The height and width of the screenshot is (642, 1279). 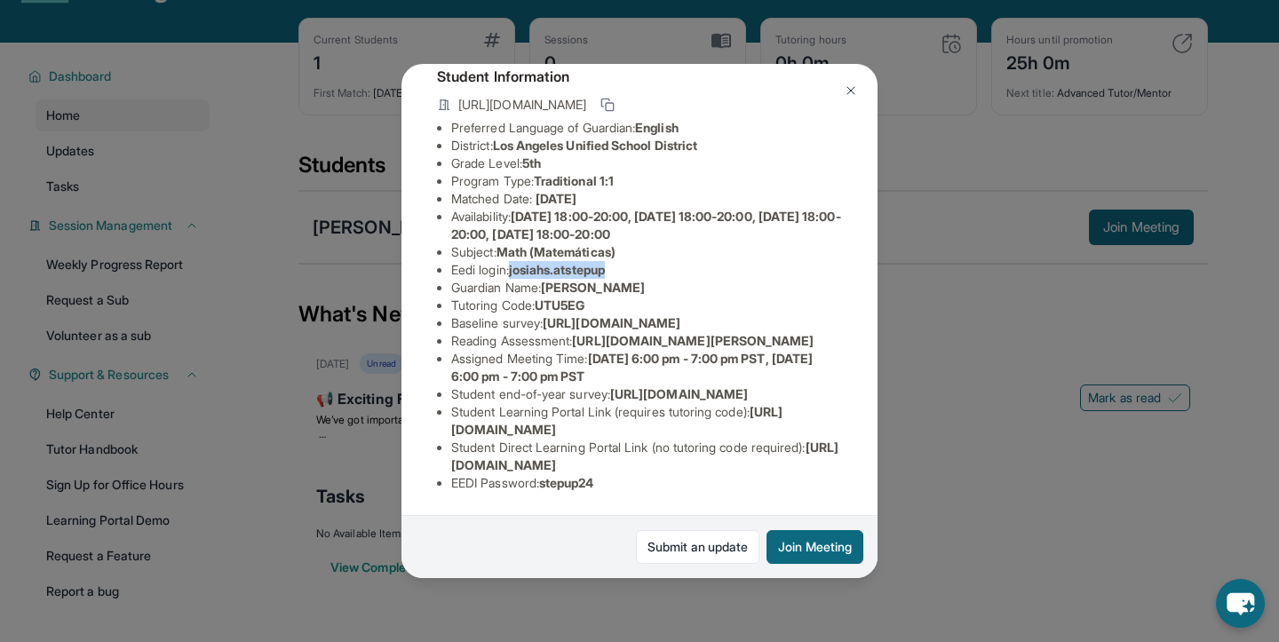 I want to click on li: Preferred Language of Guardian:, so click(x=647, y=128).